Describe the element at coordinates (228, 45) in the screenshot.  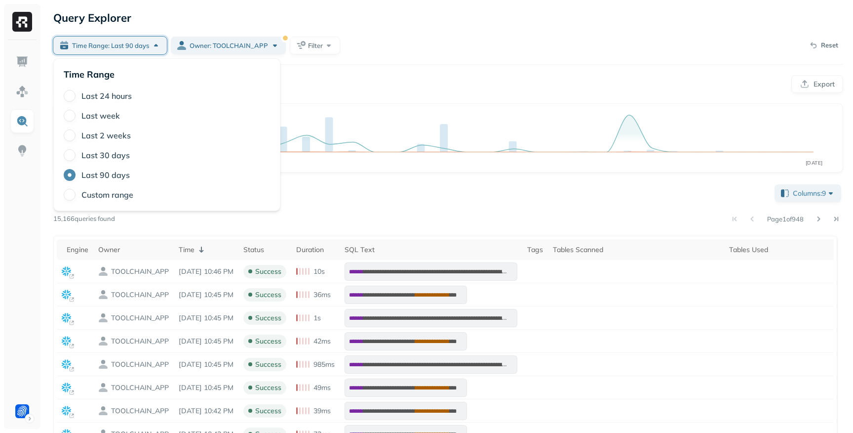
I see `button: Owner: TOOLCHAIN_APP` at that location.